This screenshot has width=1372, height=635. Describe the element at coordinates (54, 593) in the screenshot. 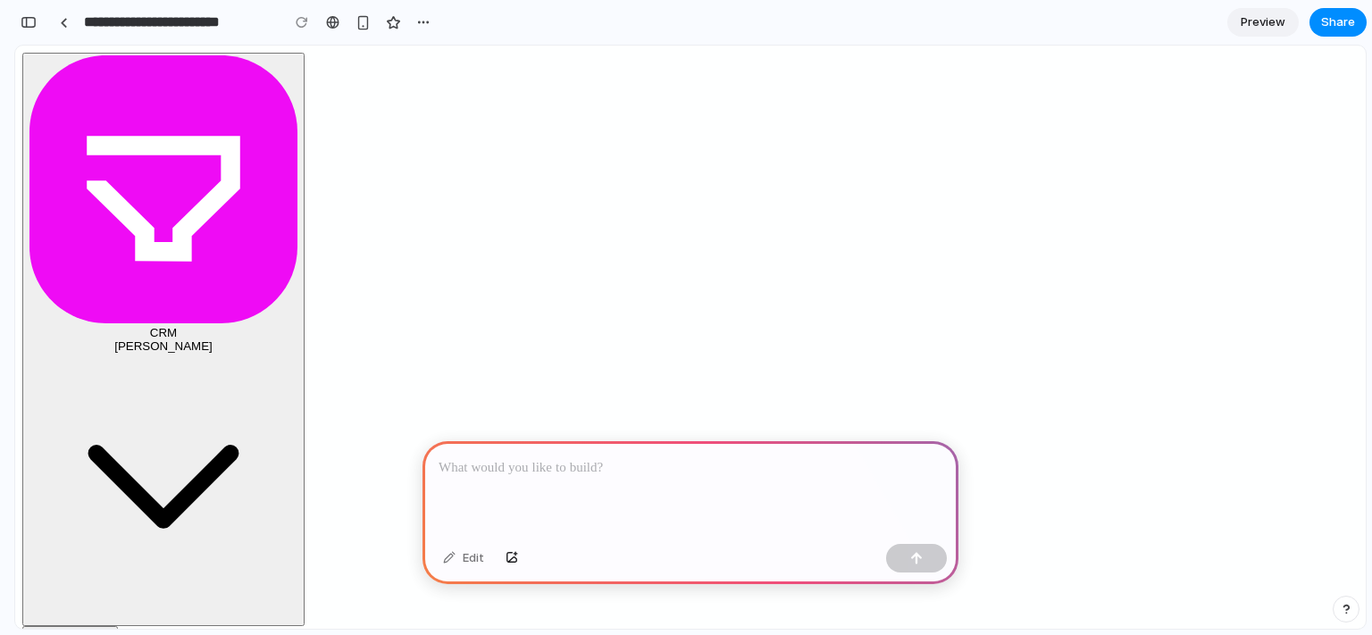

I see `button: Notifications` at that location.